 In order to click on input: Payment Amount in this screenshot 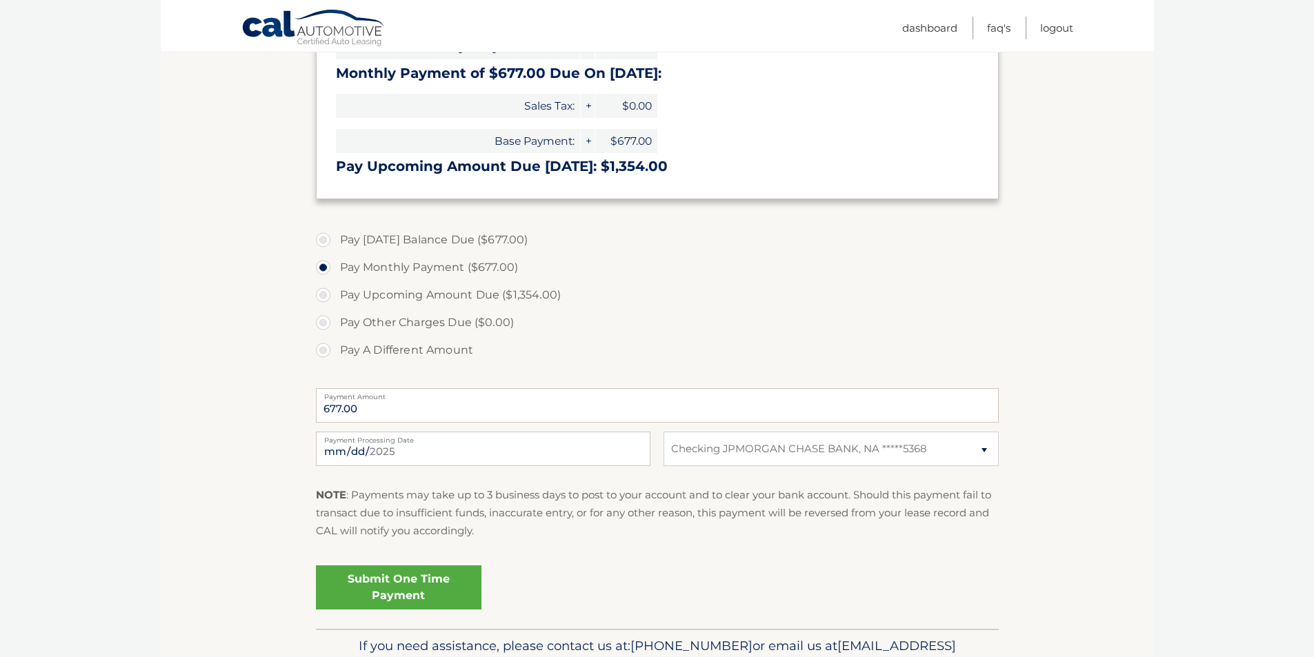, I will do `click(657, 405)`.